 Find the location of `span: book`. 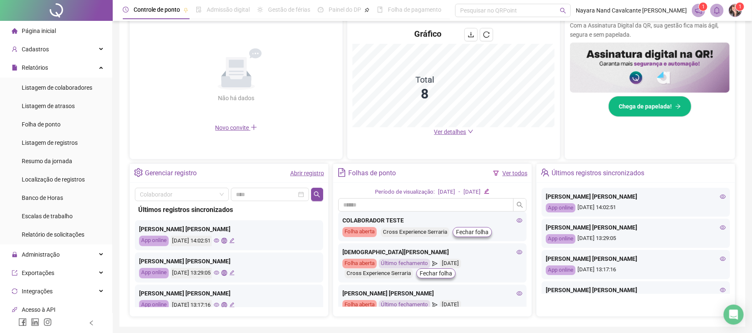

span: book is located at coordinates (380, 10).